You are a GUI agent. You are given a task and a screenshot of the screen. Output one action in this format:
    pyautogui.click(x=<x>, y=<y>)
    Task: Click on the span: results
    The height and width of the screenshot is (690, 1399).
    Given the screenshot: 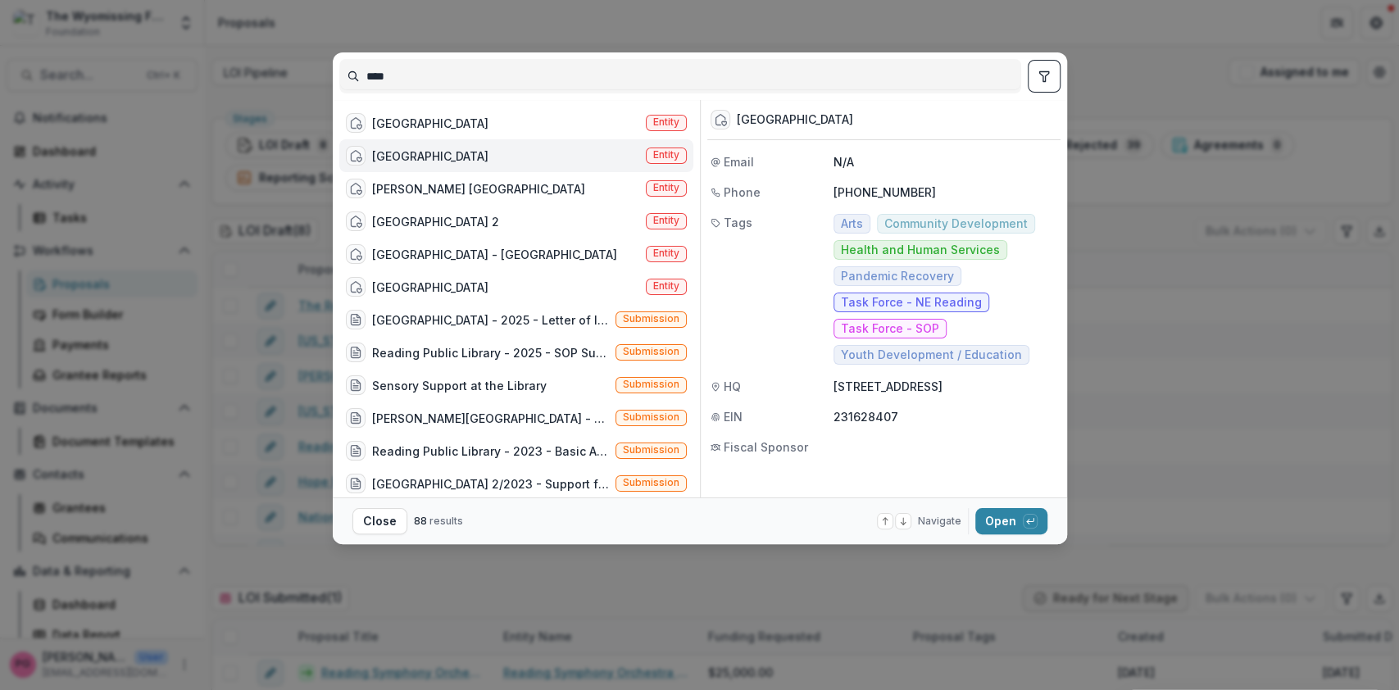 What is the action you would take?
    pyautogui.click(x=446, y=520)
    